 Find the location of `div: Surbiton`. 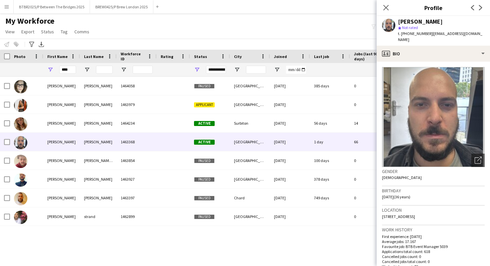

div: Surbiton is located at coordinates (250, 123).